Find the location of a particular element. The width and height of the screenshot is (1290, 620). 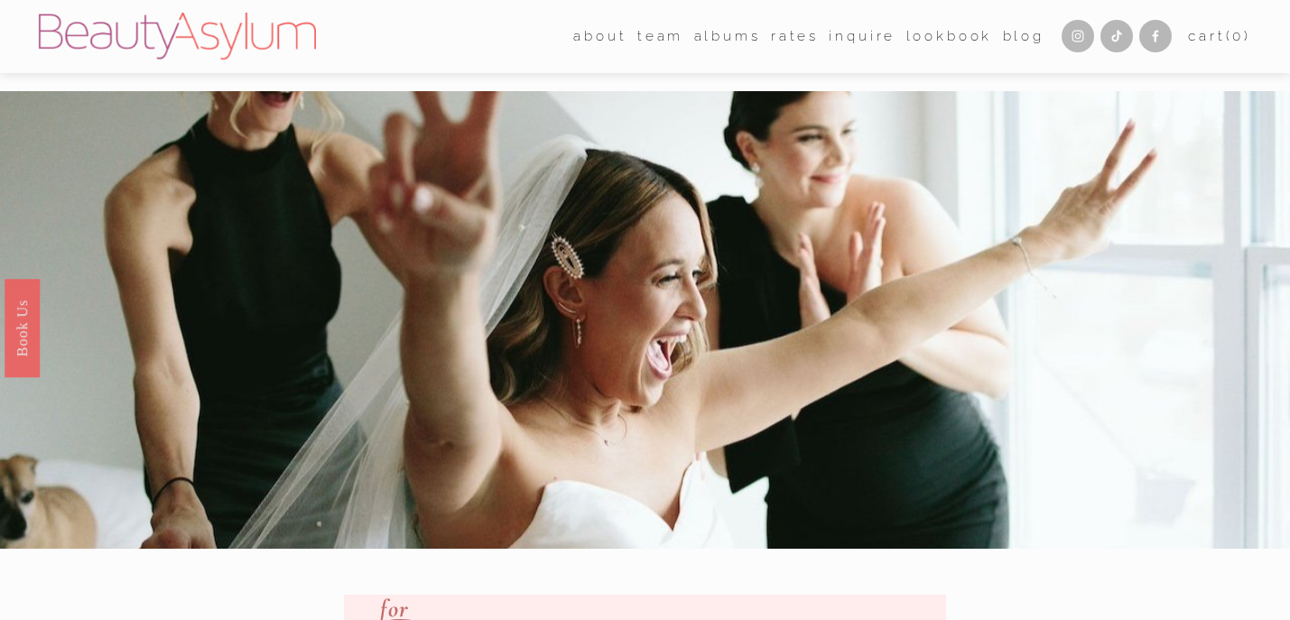

a: Blog is located at coordinates (1024, 36).